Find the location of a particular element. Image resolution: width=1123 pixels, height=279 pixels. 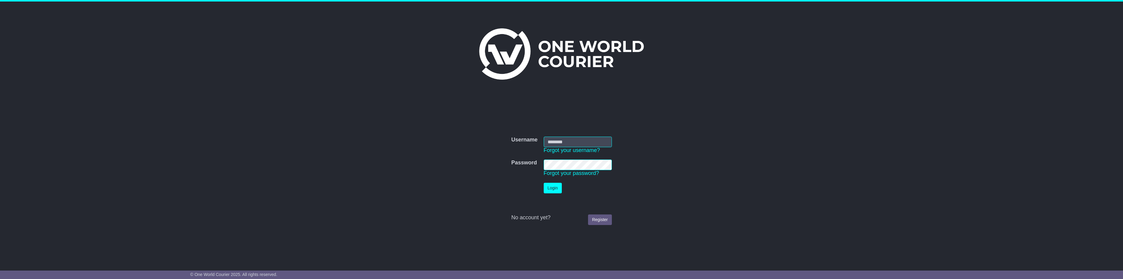

img: One World is located at coordinates (561, 54).